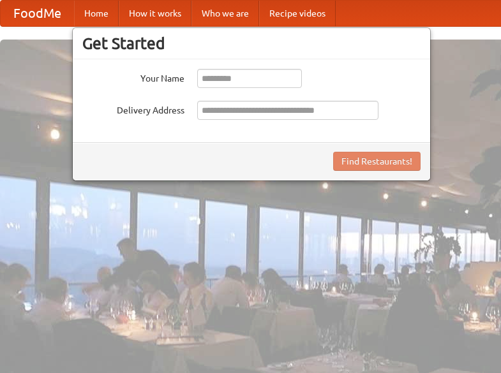 This screenshot has height=373, width=501. Describe the element at coordinates (297, 13) in the screenshot. I see `a: Recipe videos` at that location.